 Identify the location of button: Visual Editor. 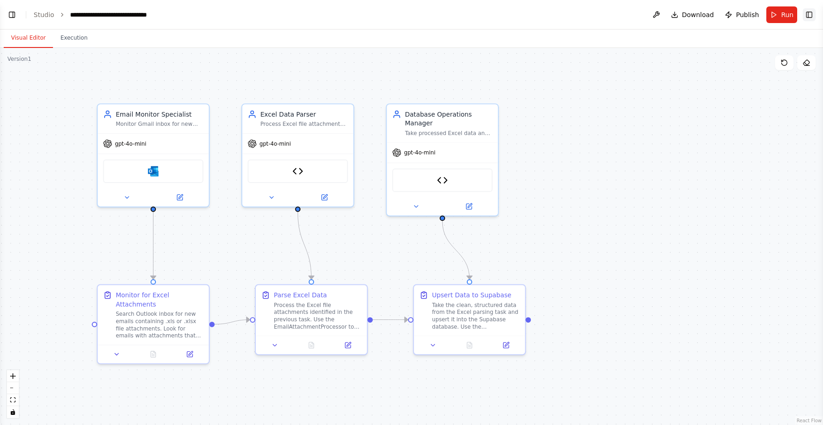
(28, 38).